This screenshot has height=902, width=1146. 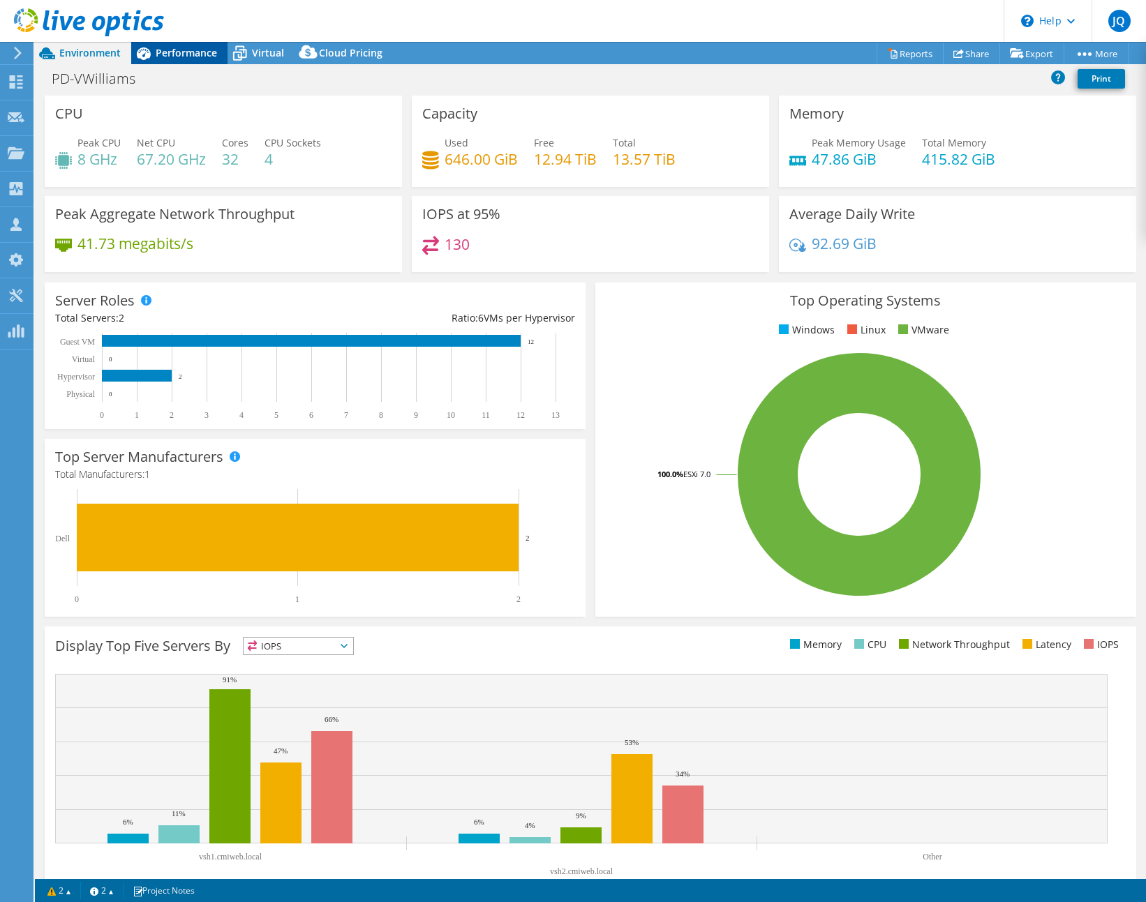 I want to click on text: 9%, so click(x=581, y=816).